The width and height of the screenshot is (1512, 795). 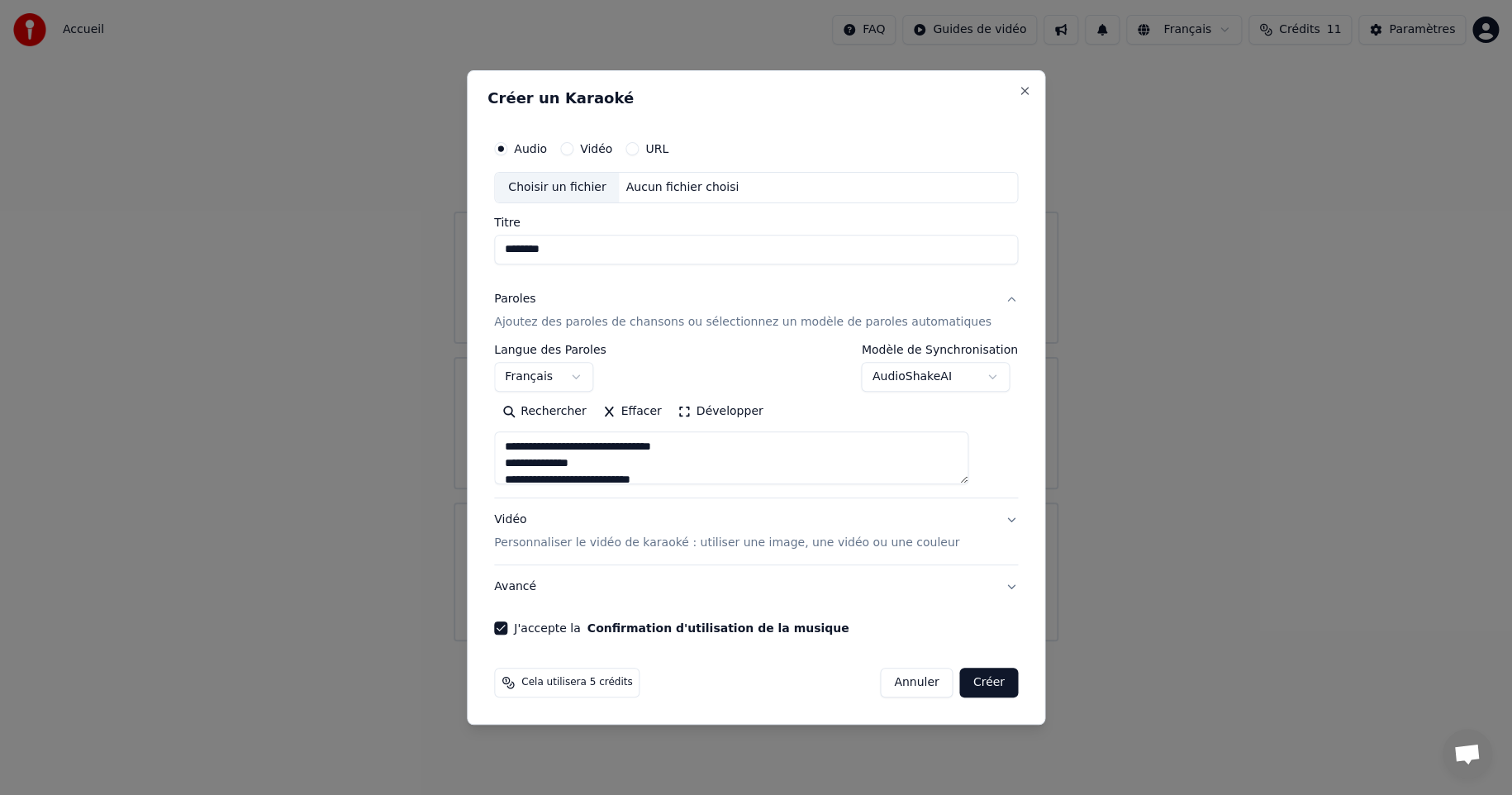 I want to click on button: ParolesAjoutez des paroles de chansons ou sélectionnez un modèle de paroles automatiques, so click(x=756, y=311).